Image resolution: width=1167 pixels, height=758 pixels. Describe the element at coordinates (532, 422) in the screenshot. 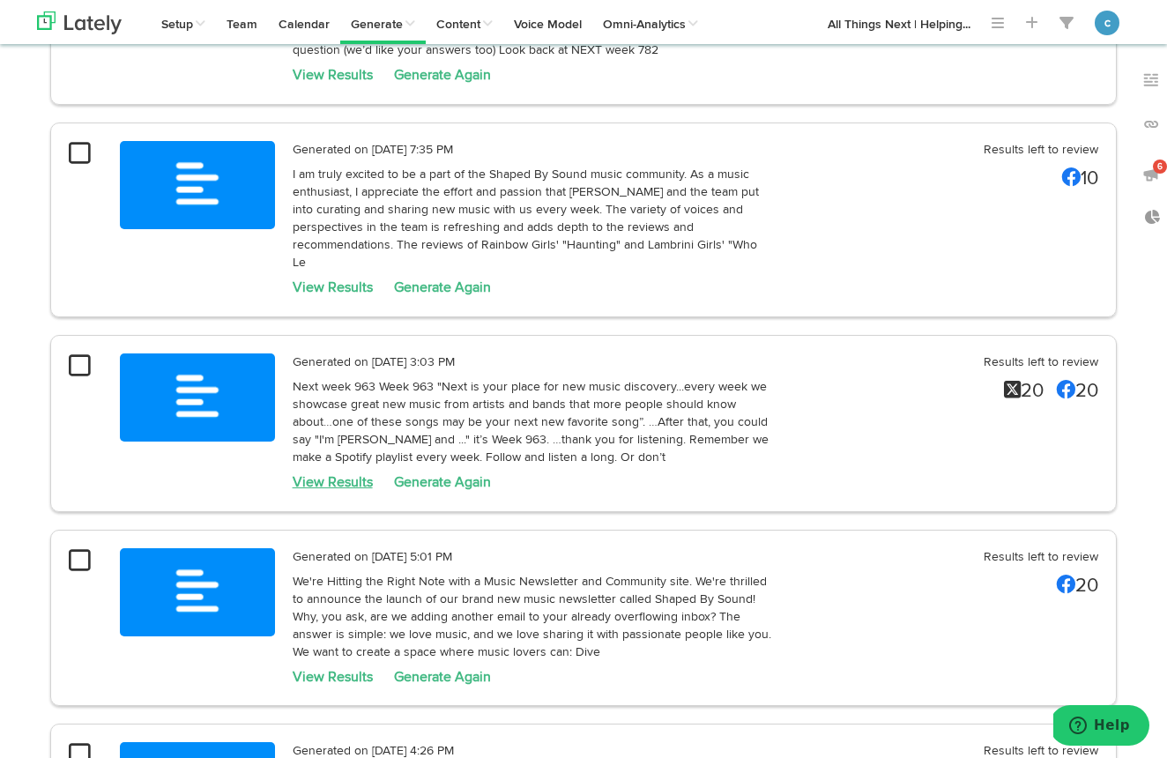

I see `p: Next week 963 Week 963 "Next is your place for new music discovery...every week we showcase great...` at that location.